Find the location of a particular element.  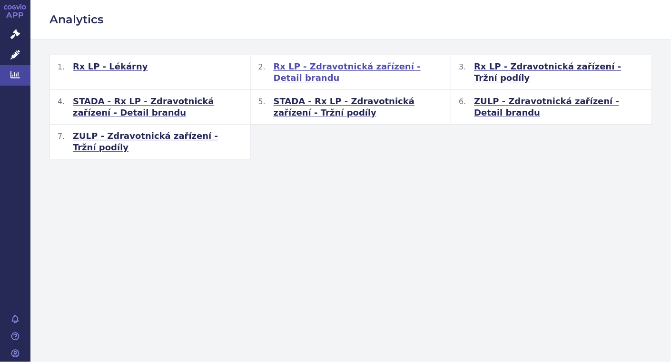

button: STADA - Rx LP - Zdravotnická zařízení - Detail brandu is located at coordinates (150, 107).